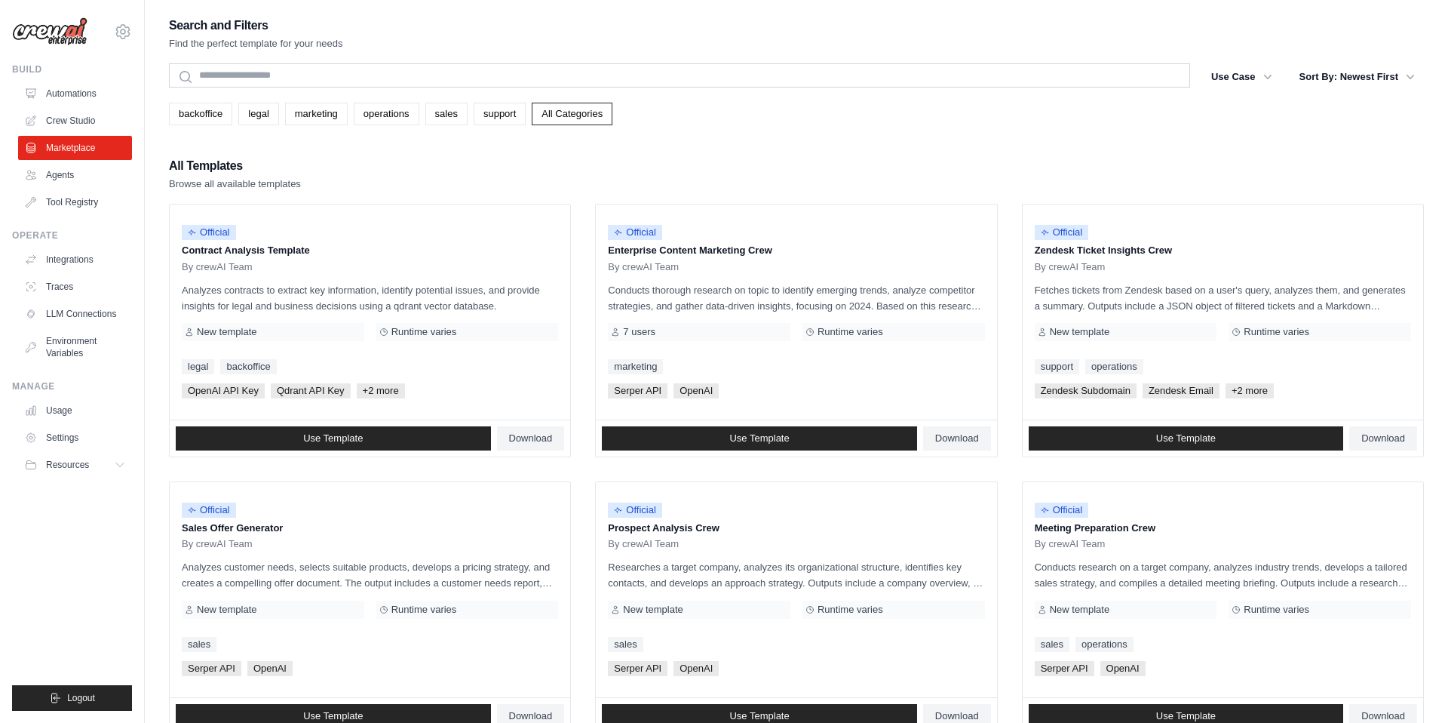 The image size is (1448, 723). Describe the element at coordinates (75, 94) in the screenshot. I see `a: Automations` at that location.